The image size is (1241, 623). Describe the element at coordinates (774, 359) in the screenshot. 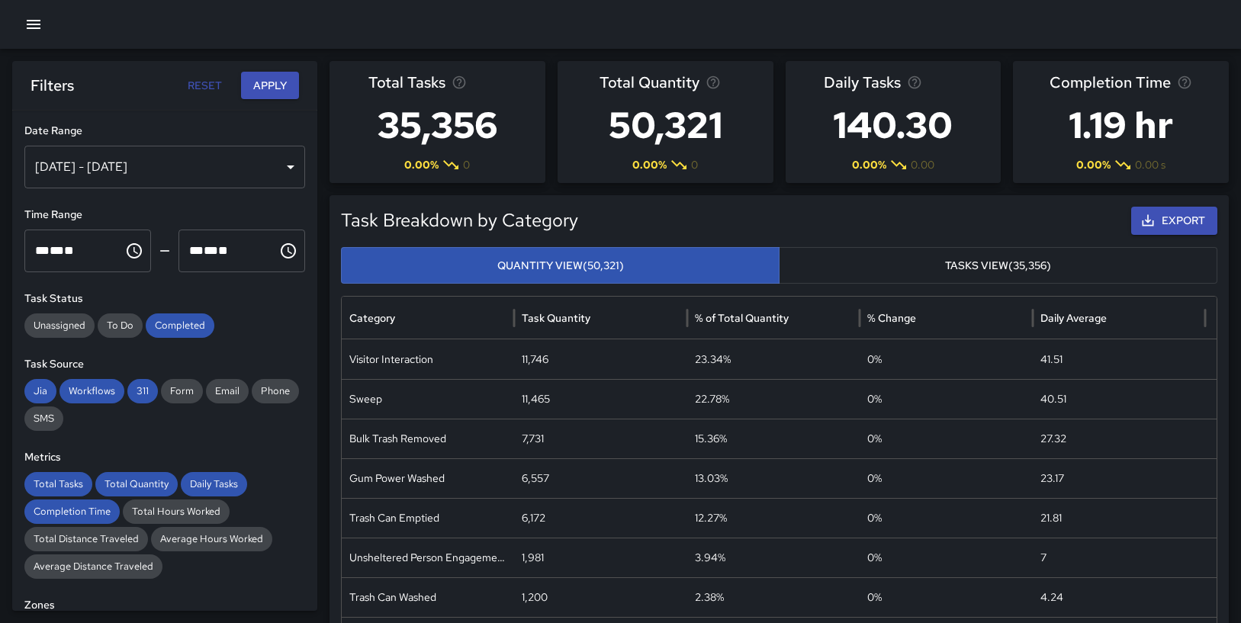

I see `div: 23.34%` at that location.